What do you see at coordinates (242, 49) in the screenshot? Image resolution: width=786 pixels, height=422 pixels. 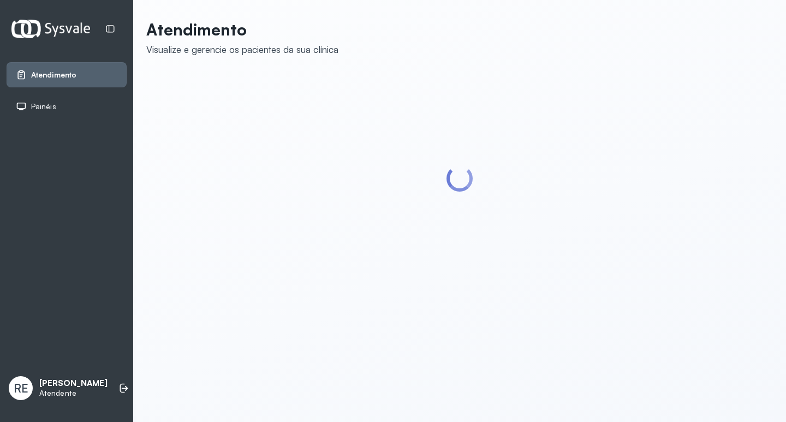 I see `div: Visualize e gerencie os pacientes da sua clínica` at bounding box center [242, 49].